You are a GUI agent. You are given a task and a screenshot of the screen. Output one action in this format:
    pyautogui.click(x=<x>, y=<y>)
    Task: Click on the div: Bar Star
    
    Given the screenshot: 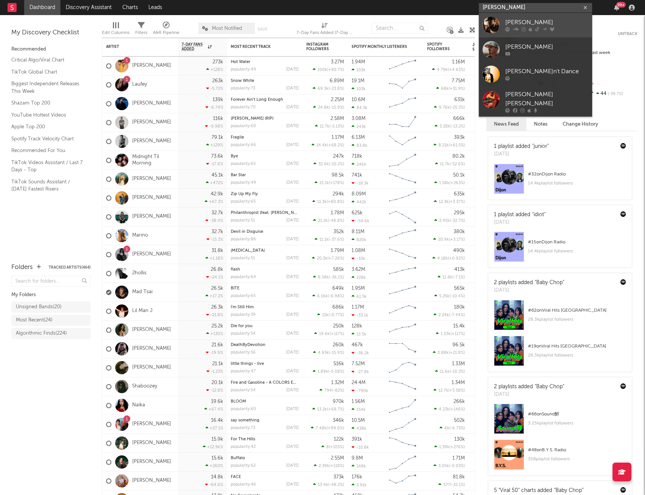 What is the action you would take?
    pyautogui.click(x=265, y=175)
    